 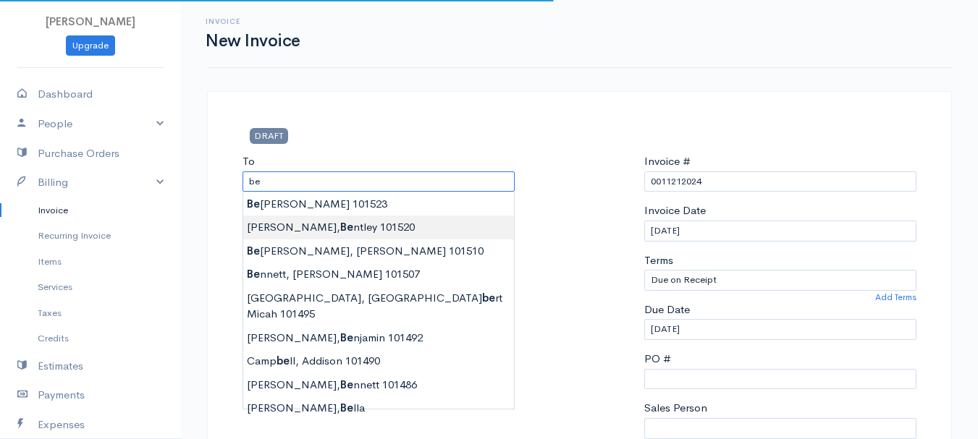 I want to click on h1: New Invoice, so click(x=253, y=41).